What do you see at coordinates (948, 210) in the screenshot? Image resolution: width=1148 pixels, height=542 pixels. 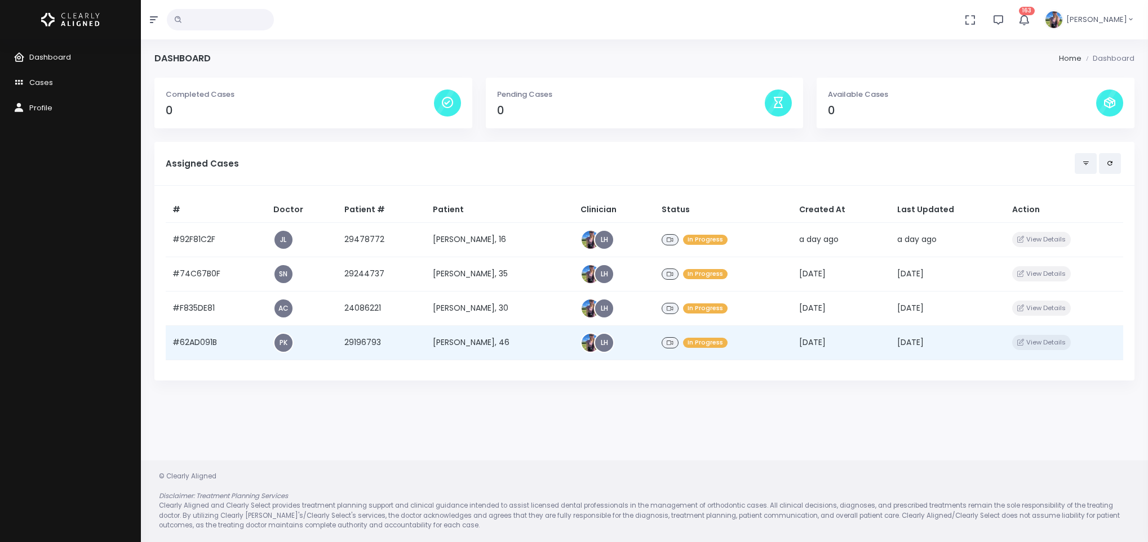 I see `th: Last Updated` at bounding box center [948, 210].